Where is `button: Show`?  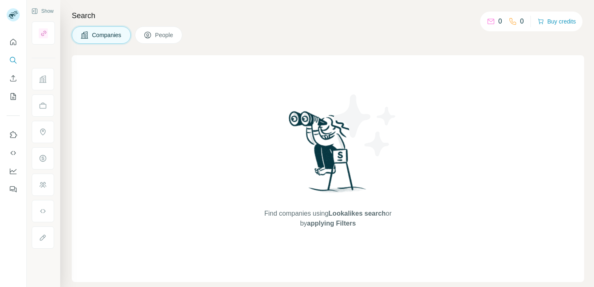
button: Show is located at coordinates (43, 11).